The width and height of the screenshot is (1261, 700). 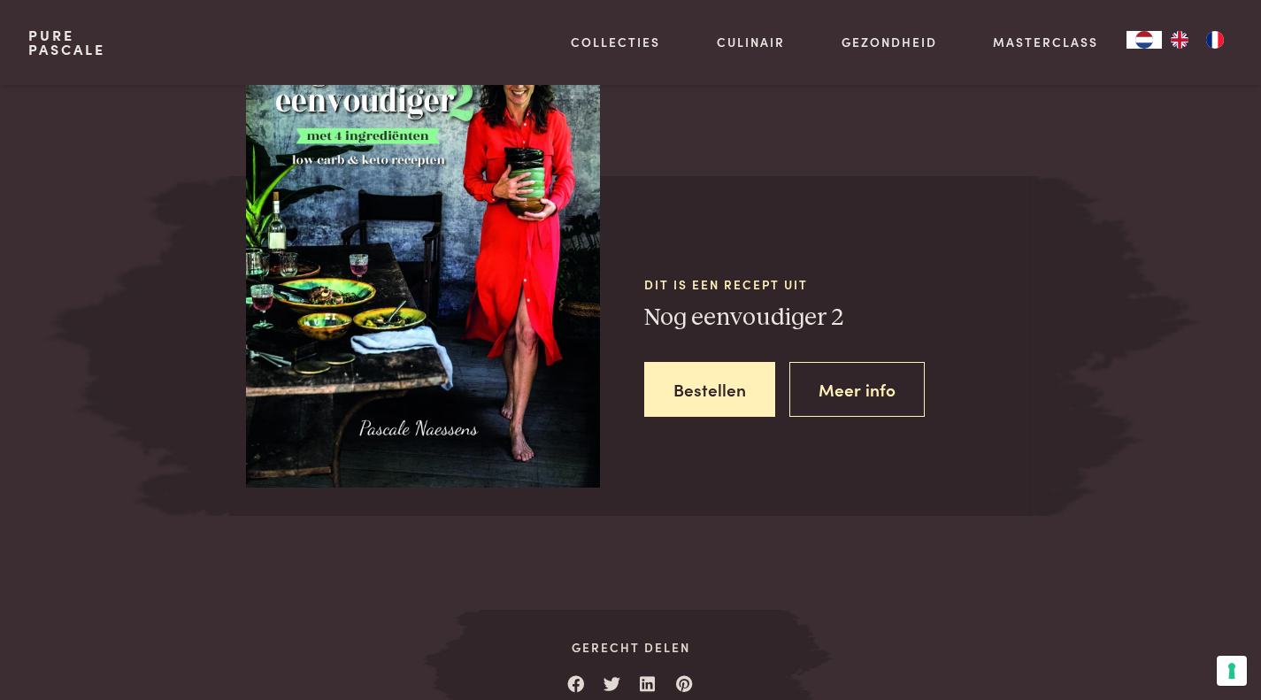 I want to click on a: Gezondheid, so click(x=889, y=42).